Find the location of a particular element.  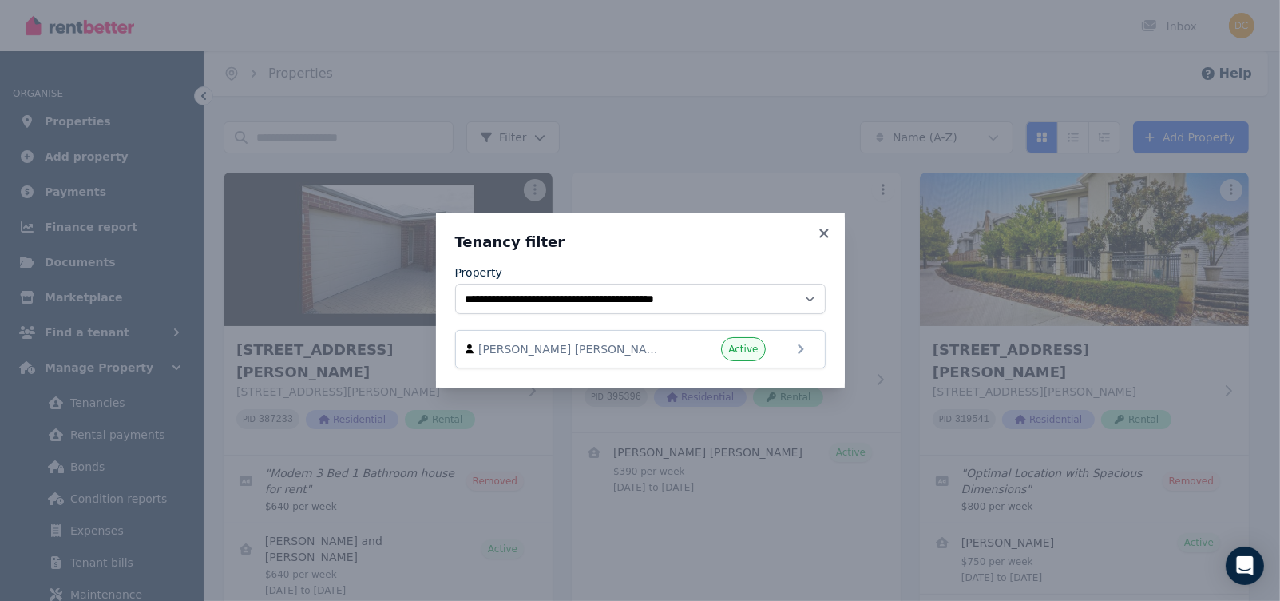

span: Active is located at coordinates (743, 349).